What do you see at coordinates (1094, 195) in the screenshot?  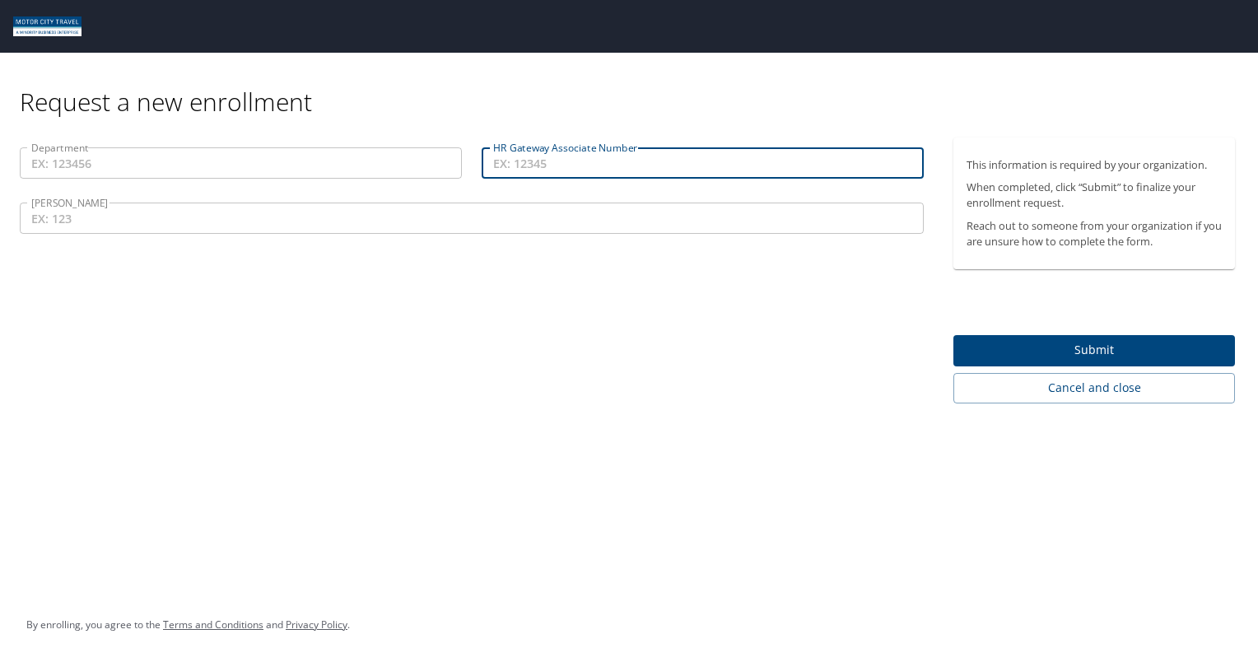 I see `p: When completed, click “Submit” to finalize your enrollment request.` at bounding box center [1094, 195].